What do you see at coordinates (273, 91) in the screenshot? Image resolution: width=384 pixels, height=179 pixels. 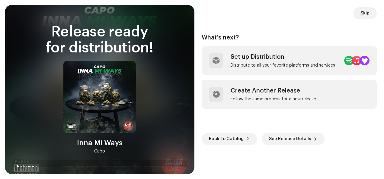 I see `div: Create Another Release` at bounding box center [273, 91].